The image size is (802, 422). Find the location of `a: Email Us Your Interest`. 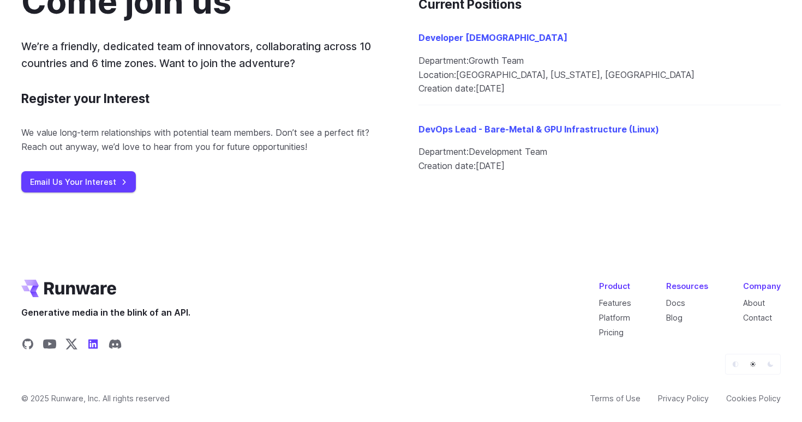

a: Email Us Your Interest is located at coordinates (79, 182).